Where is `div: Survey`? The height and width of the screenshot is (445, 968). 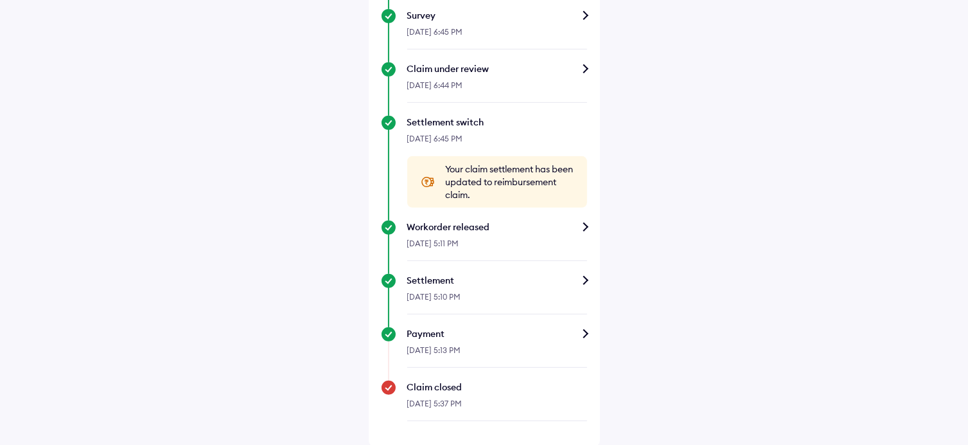
div: Survey is located at coordinates (497, 15).